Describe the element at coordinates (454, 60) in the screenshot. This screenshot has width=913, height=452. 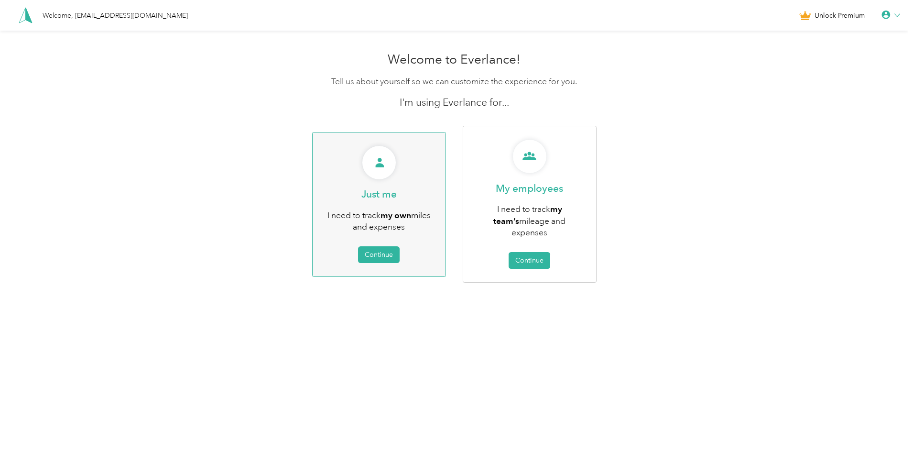
I see `h1: Welcome to Everlance!` at that location.